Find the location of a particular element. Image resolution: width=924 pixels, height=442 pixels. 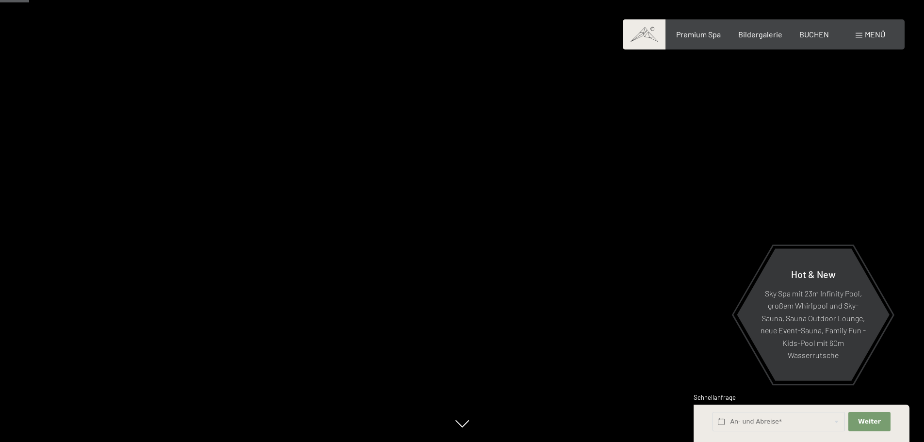

span: Weiter is located at coordinates (869, 422).